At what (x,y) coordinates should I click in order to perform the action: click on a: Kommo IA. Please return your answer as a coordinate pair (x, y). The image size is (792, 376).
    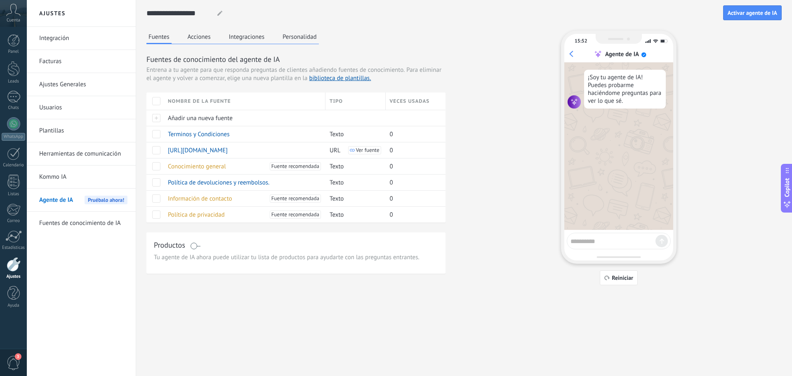
    Looking at the image, I should click on (83, 177).